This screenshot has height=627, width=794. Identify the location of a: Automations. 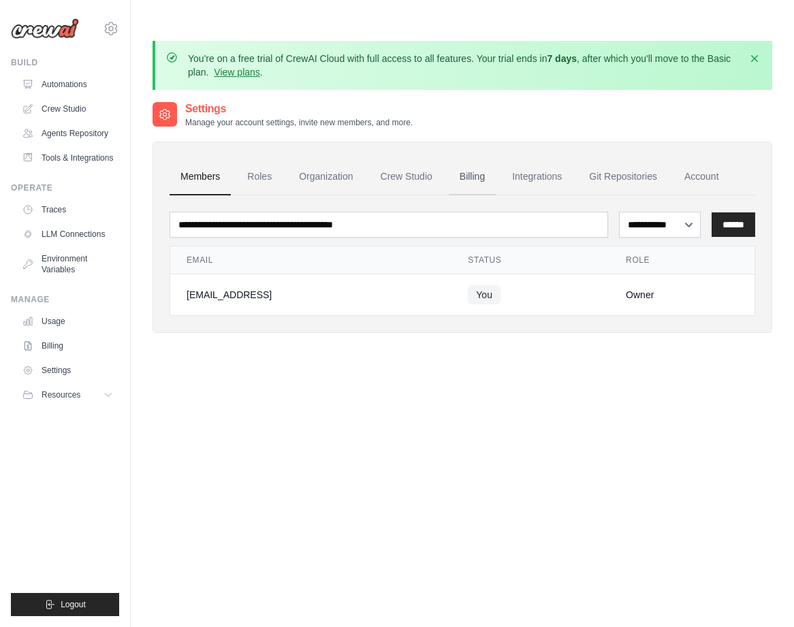
(67, 84).